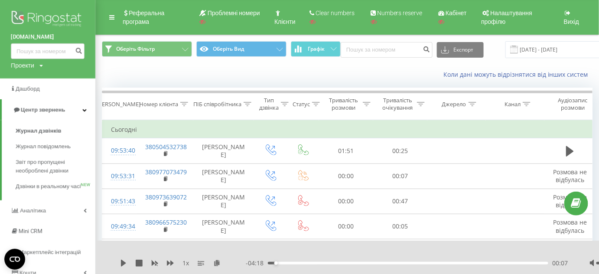 This screenshot has height=274, width=599. Describe the element at coordinates (33, 210) in the screenshot. I see `span: Аналiтика` at that location.